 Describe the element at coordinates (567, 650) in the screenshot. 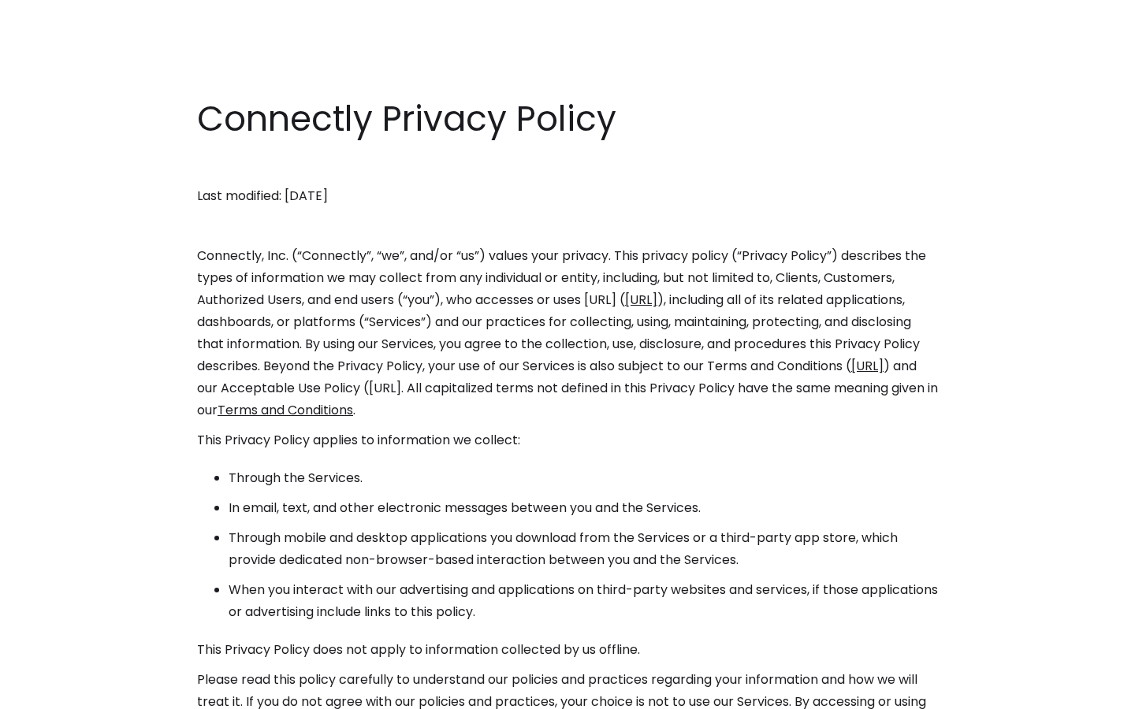

I see `p: This Privacy Policy does not apply to information collected by us offline.` at that location.